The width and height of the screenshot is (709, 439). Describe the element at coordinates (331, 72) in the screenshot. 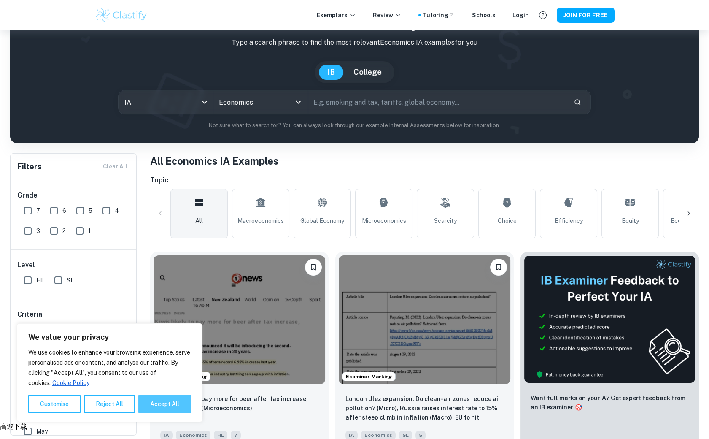

I see `button: IB` at that location.